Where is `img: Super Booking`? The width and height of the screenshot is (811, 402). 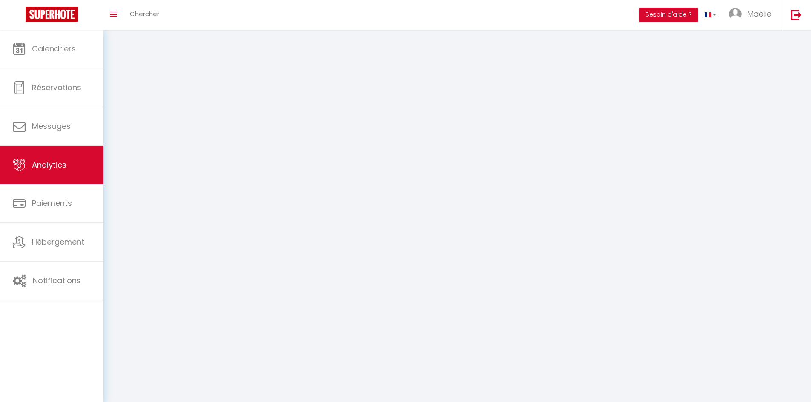 img: Super Booking is located at coordinates (52, 14).